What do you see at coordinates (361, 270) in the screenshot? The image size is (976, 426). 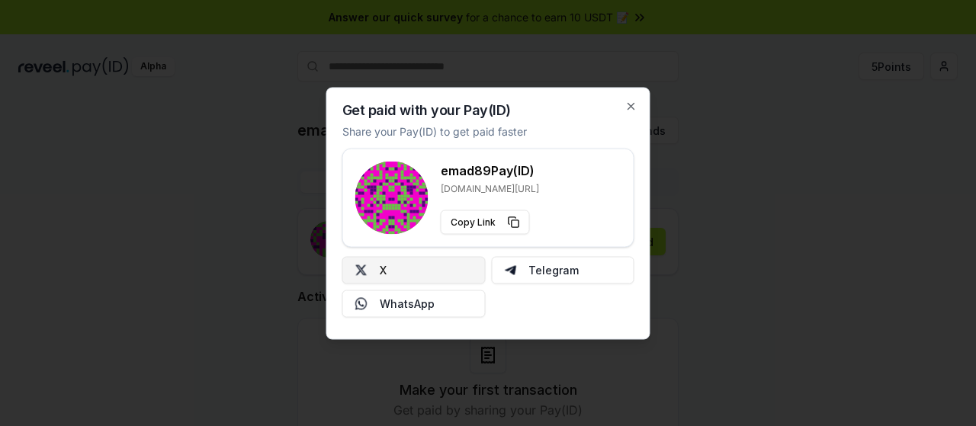 I see `img: X` at bounding box center [361, 270].